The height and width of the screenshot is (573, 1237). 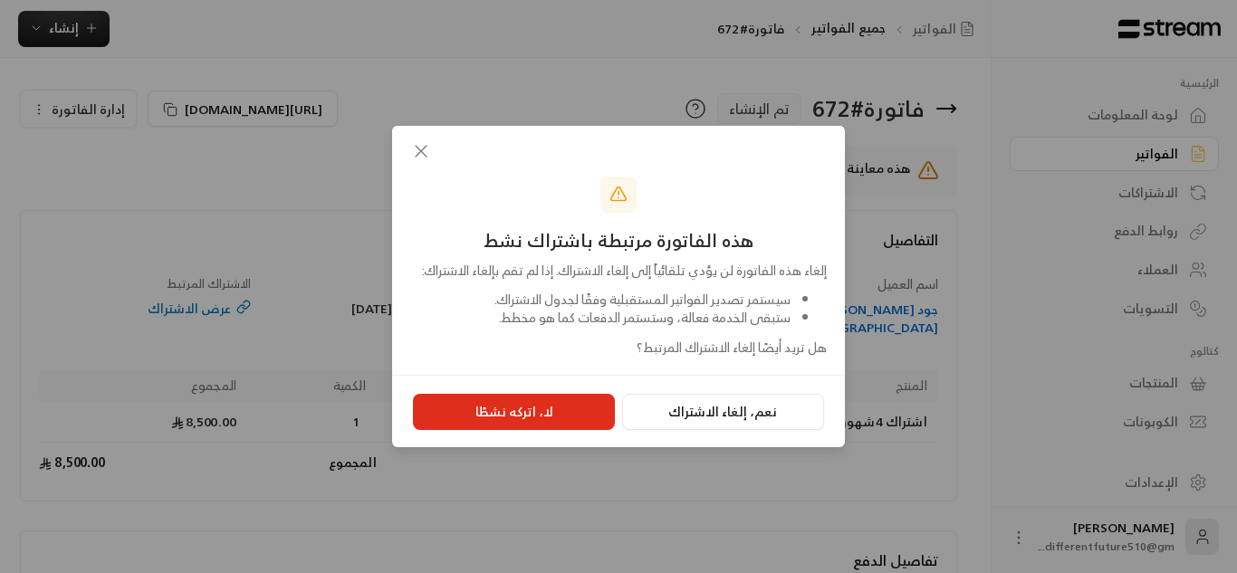 I want to click on button: نعم، إلغاء الاشتراك, so click(x=723, y=412).